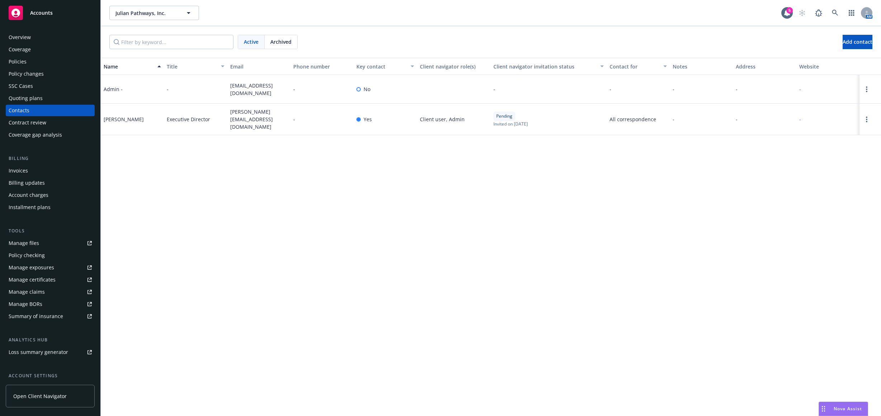  Describe the element at coordinates (634, 66) in the screenshot. I see `div: Contact for` at that location.